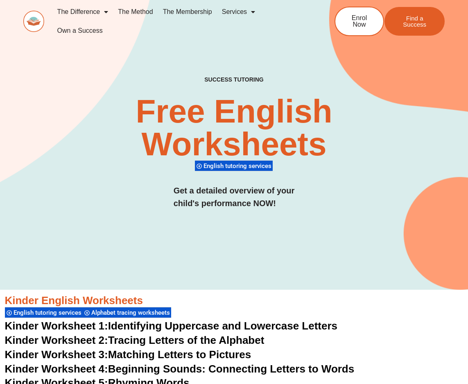 The height and width of the screenshot is (384, 468). Describe the element at coordinates (234, 128) in the screenshot. I see `h2: Free English Worksheets​` at that location.